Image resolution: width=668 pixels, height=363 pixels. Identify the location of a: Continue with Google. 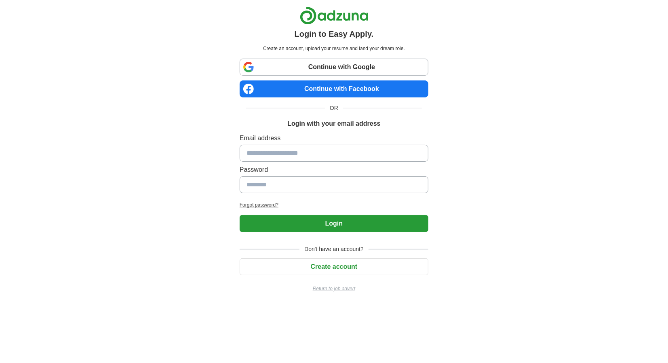
(334, 67).